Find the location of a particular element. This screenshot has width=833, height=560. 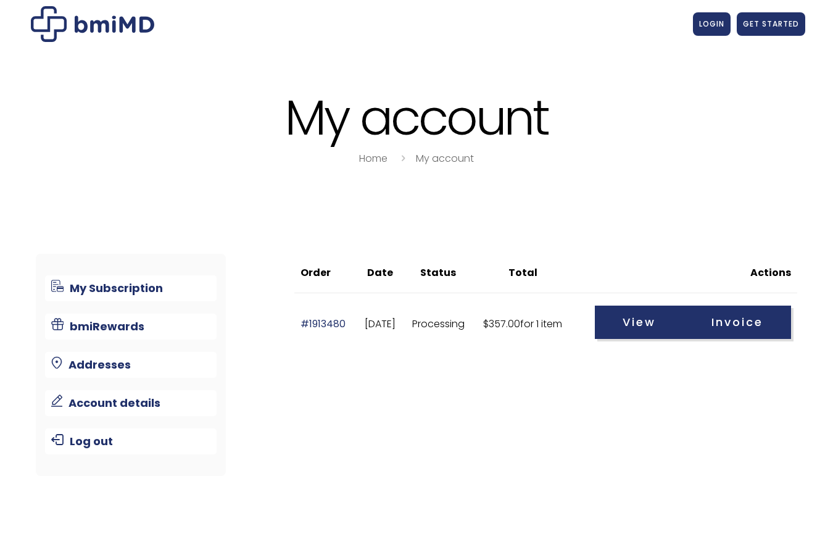

a: Home is located at coordinates (374, 158).